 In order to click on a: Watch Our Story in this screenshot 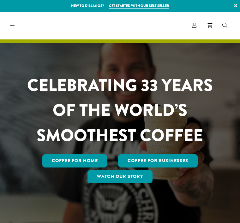, I will do `click(120, 176)`.